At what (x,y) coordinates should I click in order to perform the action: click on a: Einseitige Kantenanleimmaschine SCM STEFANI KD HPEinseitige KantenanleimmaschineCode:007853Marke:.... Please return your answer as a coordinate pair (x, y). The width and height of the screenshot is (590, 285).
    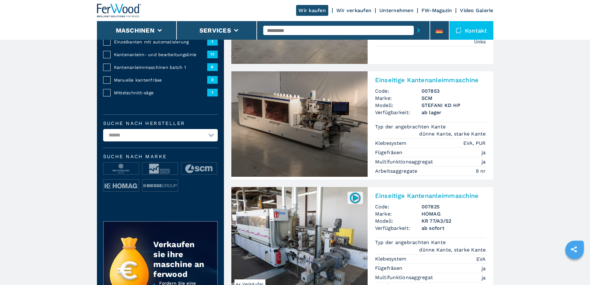
    Looking at the image, I should click on (362, 125).